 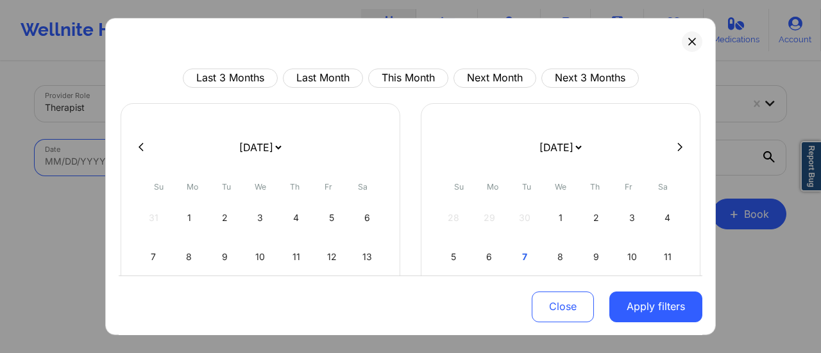 I want to click on div: Sun Oct 05 2025, so click(x=453, y=257).